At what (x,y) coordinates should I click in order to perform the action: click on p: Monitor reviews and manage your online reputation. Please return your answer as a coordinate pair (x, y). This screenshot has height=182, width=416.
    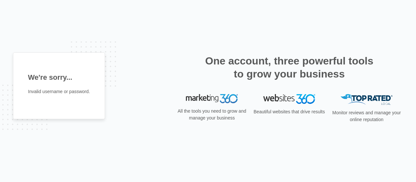
    Looking at the image, I should click on (366, 116).